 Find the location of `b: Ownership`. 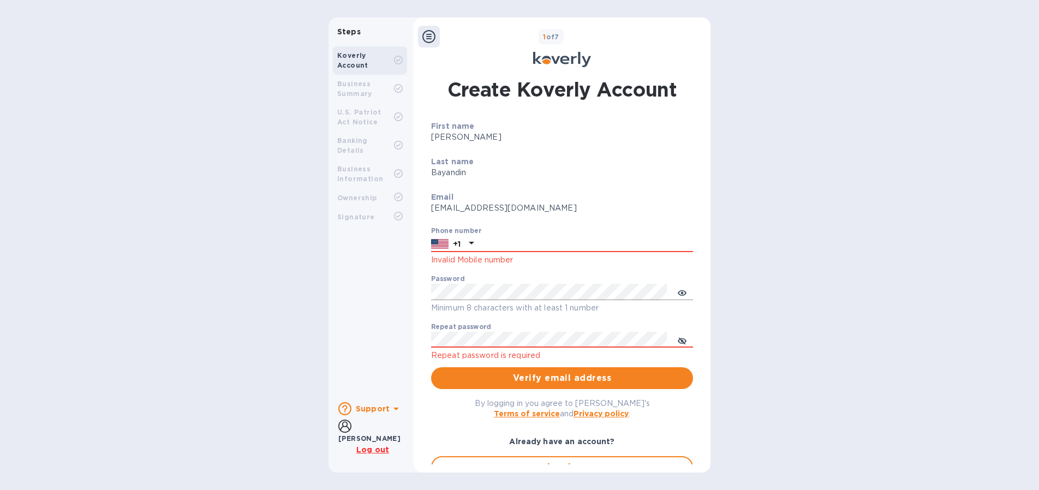

b: Ownership is located at coordinates (357, 197).